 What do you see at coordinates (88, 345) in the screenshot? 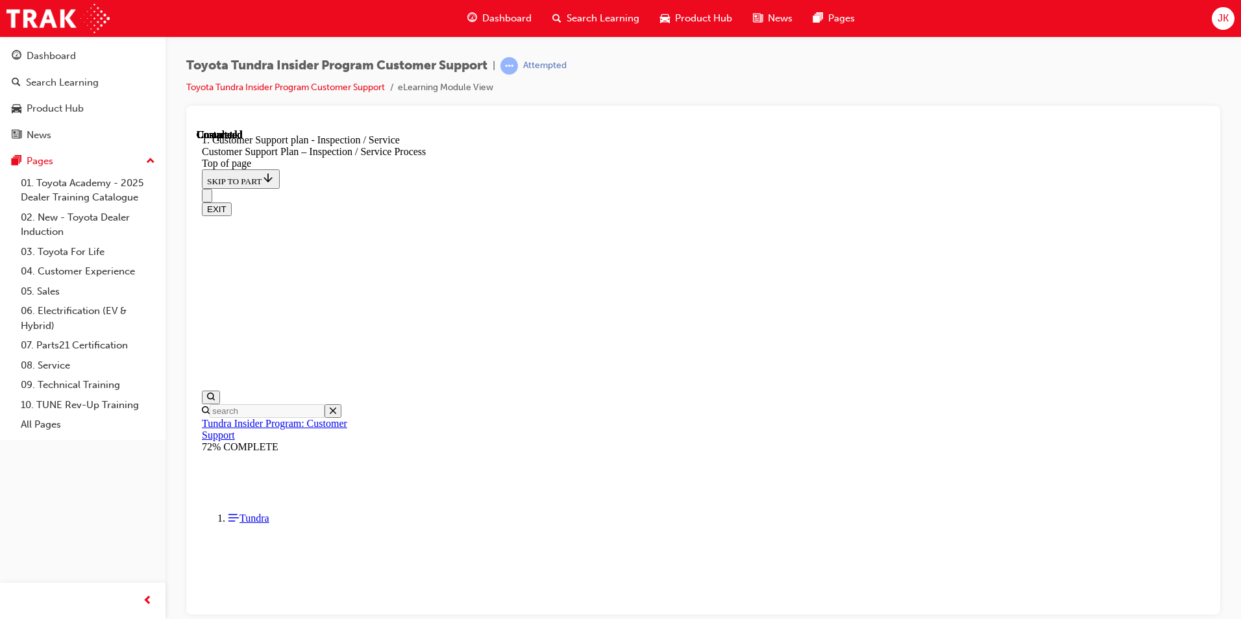
I see `a: 07. Parts21 Certification` at bounding box center [88, 345].